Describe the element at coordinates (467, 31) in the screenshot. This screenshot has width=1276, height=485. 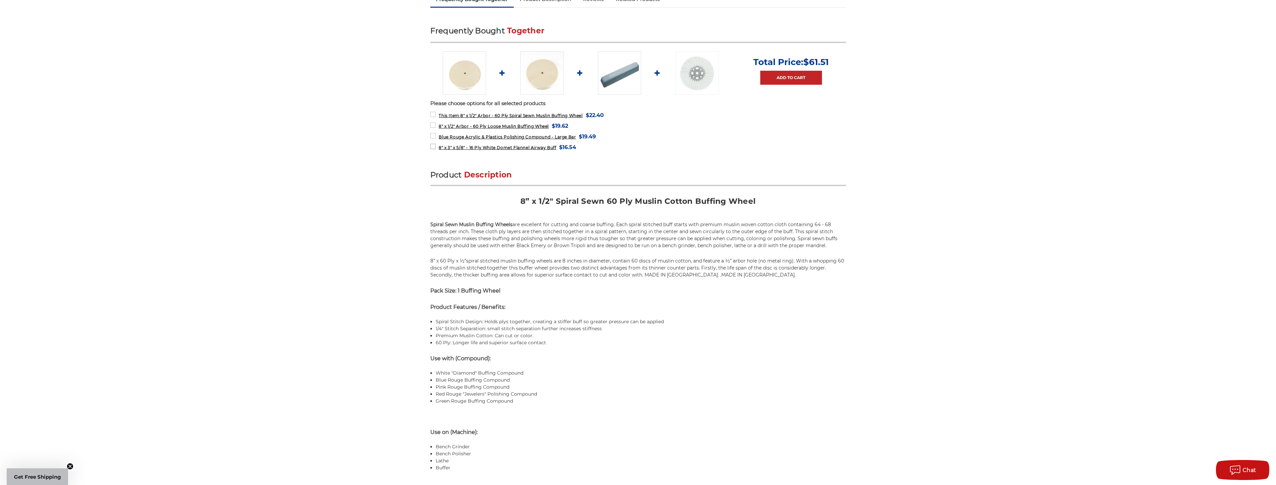
I see `span: Frequently Bought` at that location.